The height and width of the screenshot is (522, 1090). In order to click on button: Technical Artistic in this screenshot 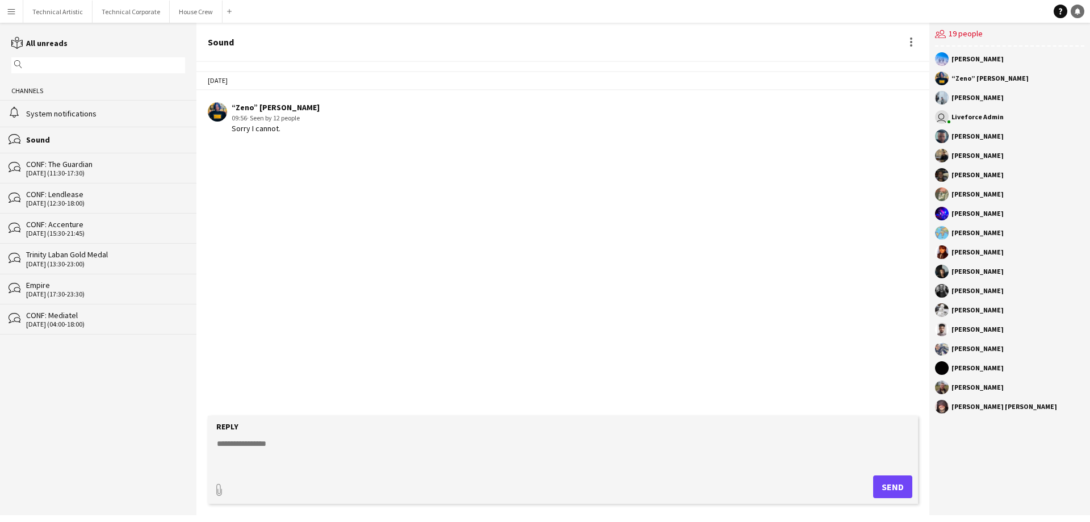, I will do `click(58, 11)`.